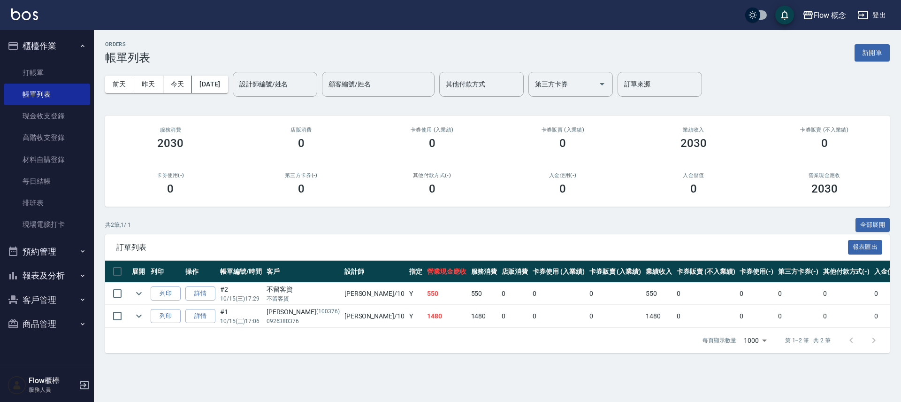 This screenshot has height=402, width=901. What do you see at coordinates (706, 271) in the screenshot?
I see `th: 卡券販賣 (不入業績)` at bounding box center [706, 271].